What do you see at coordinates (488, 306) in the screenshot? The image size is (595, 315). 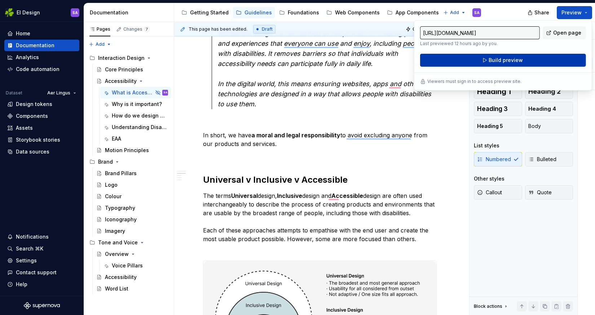 I see `div: Block actions` at bounding box center [488, 306].